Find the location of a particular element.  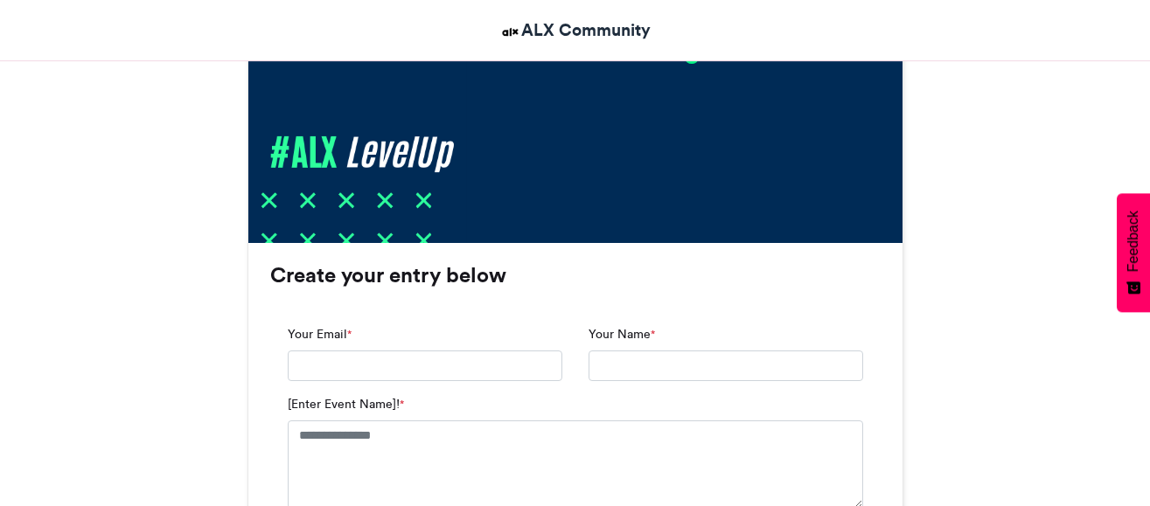

span: Feedback is located at coordinates (1133, 241).